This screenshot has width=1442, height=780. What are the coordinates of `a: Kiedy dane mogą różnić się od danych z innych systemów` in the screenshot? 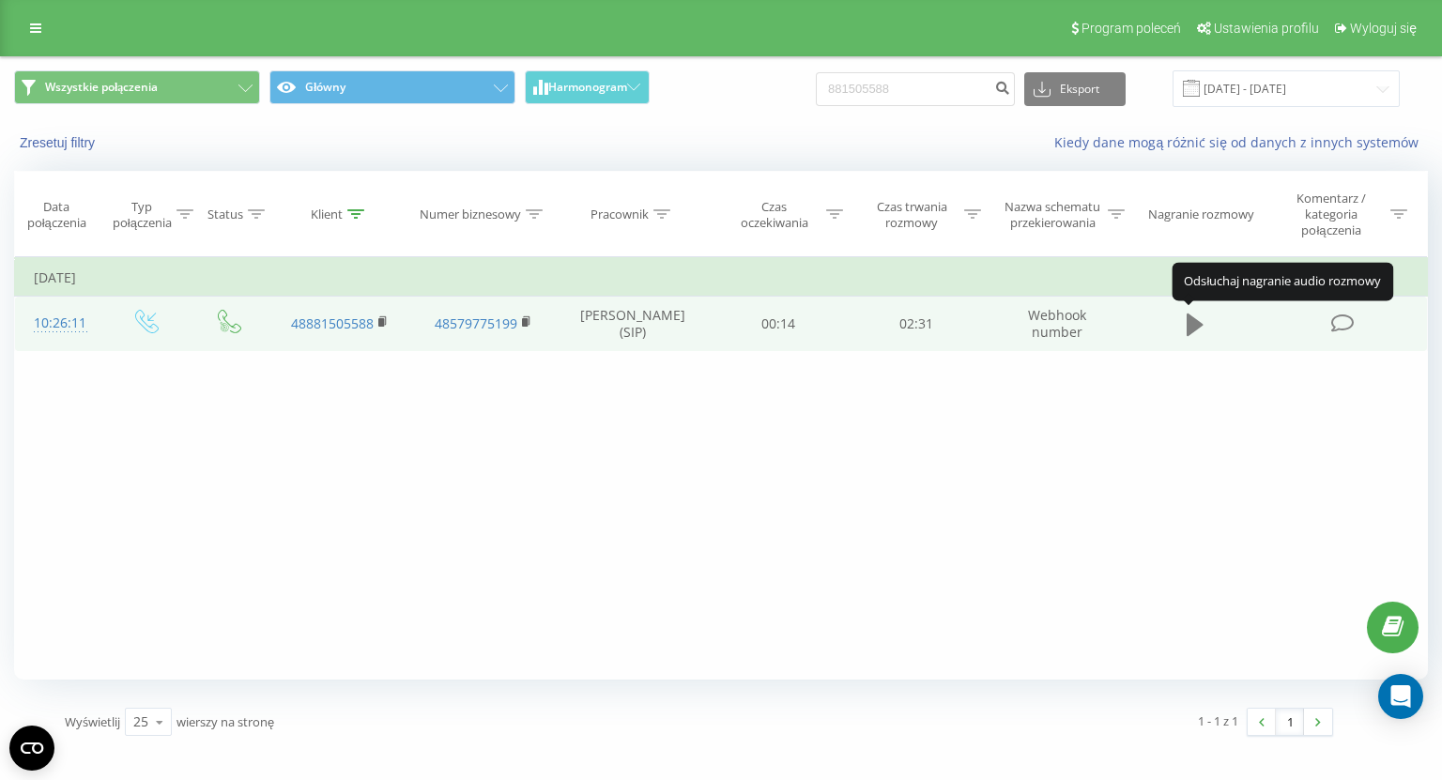 It's located at (1241, 142).